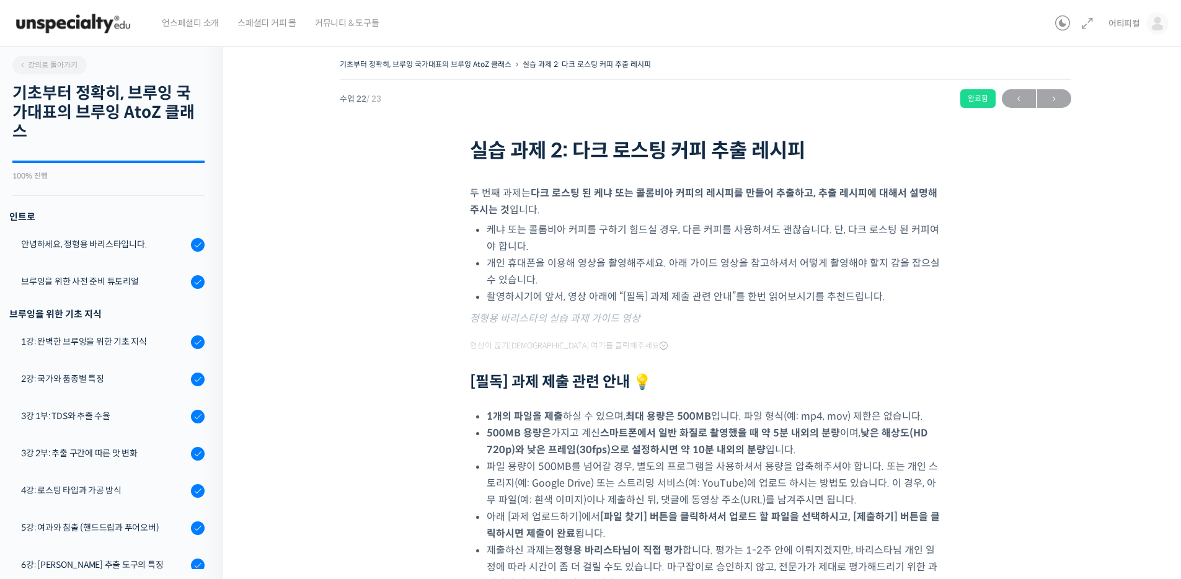  Describe the element at coordinates (703, 201) in the screenshot. I see `strong: 다크 로스팅 된 케냐 또는 콜롬비아 커피의 레시피를 만들어 추출하고, 추출 레시피에 대해서 설명해주시는 것` at that location.